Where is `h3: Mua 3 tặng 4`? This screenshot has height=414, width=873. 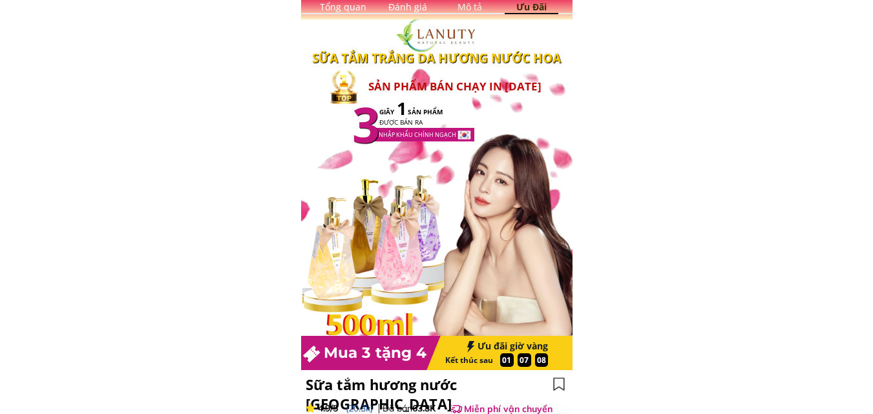
h3: Mua 3 tặng 4 is located at coordinates (387, 353).